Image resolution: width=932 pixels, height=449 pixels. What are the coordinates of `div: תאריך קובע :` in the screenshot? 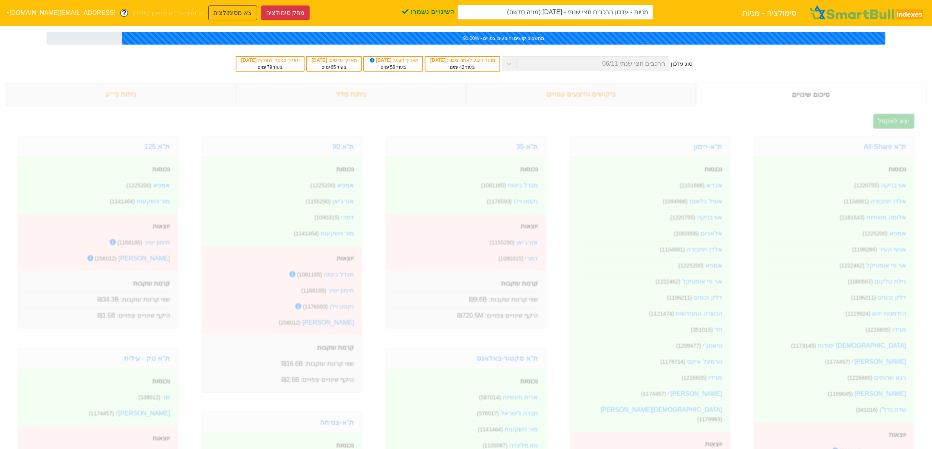 It's located at (393, 60).